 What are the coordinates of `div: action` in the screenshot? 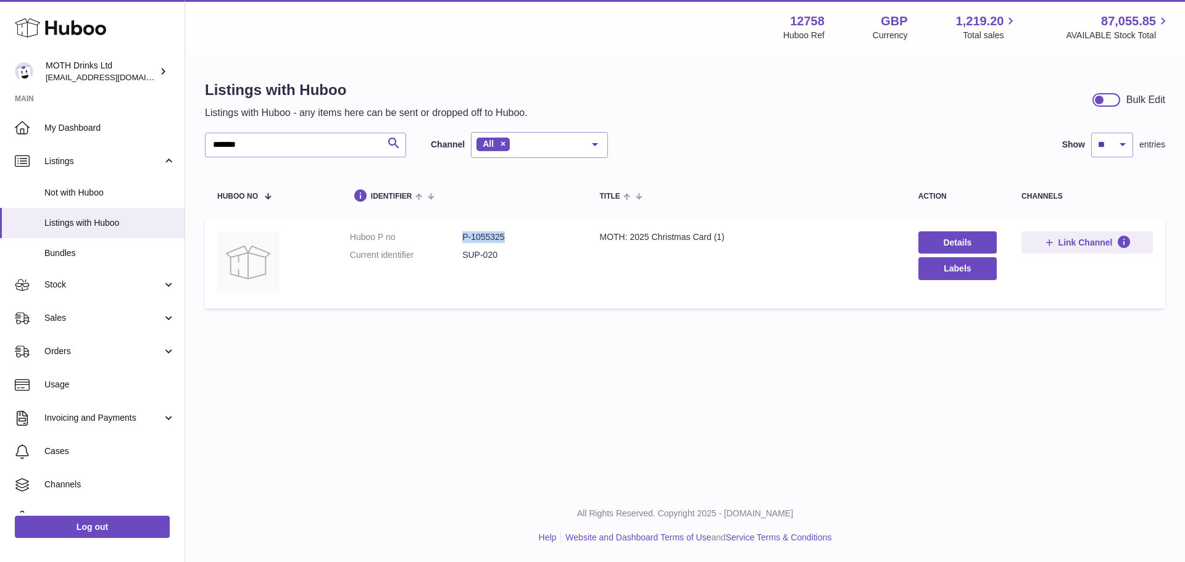 It's located at (957, 196).